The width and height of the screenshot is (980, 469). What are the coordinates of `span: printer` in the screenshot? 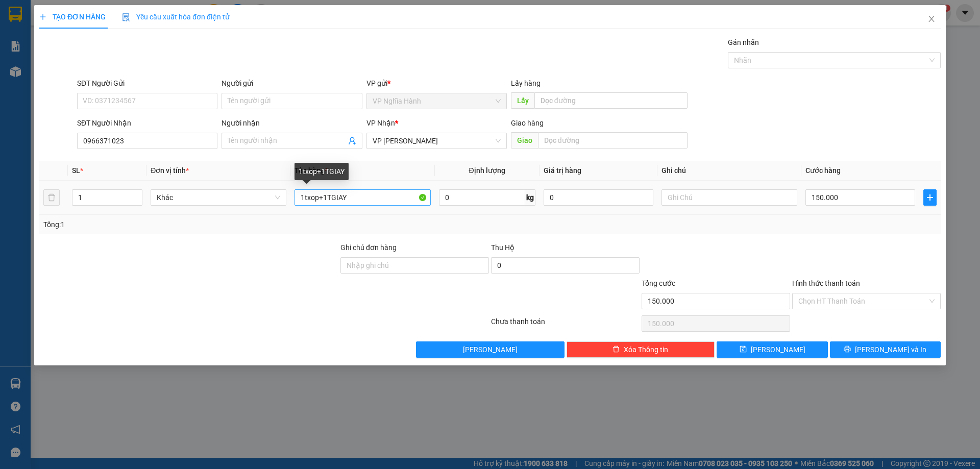 It's located at (847, 350).